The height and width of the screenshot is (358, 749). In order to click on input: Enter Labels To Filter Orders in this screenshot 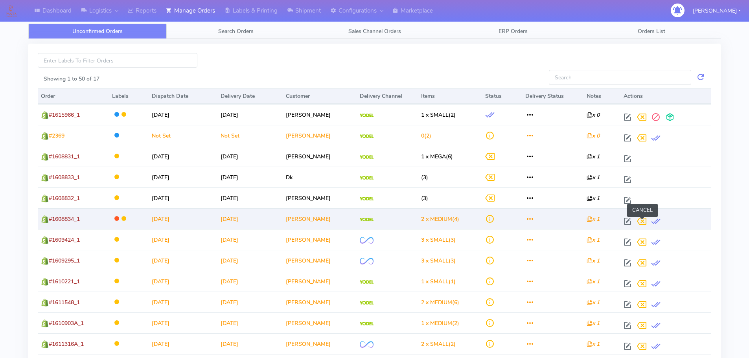, I will do `click(118, 60)`.